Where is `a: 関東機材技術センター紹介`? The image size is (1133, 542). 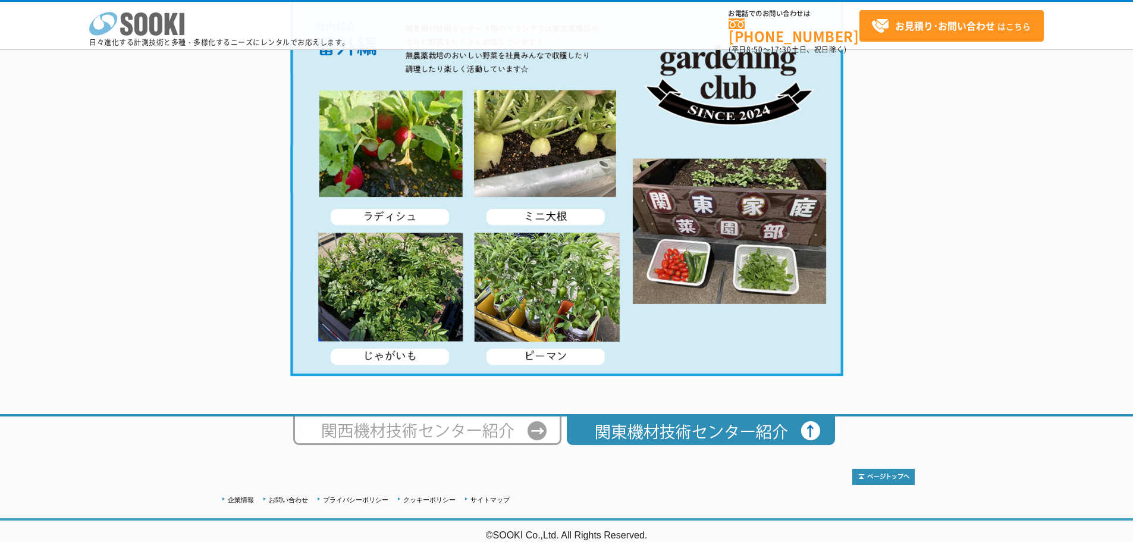 a: 関東機材技術センター紹介 is located at coordinates (703, 438).